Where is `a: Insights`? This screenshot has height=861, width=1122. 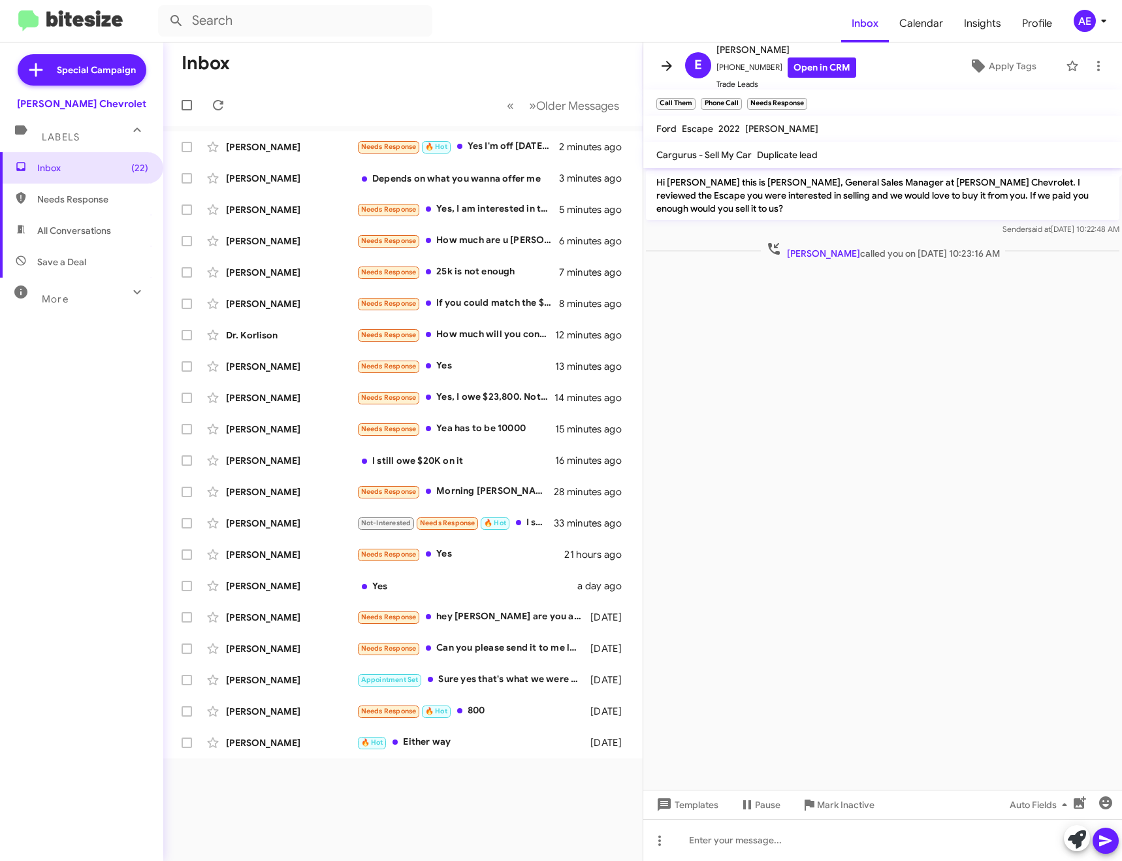
a: Insights is located at coordinates (982, 24).